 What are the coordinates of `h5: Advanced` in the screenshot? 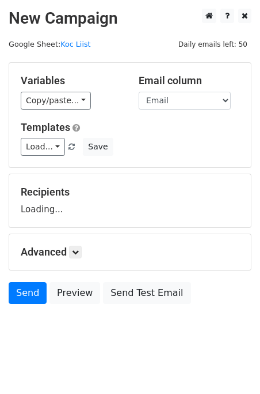 It's located at (130, 252).